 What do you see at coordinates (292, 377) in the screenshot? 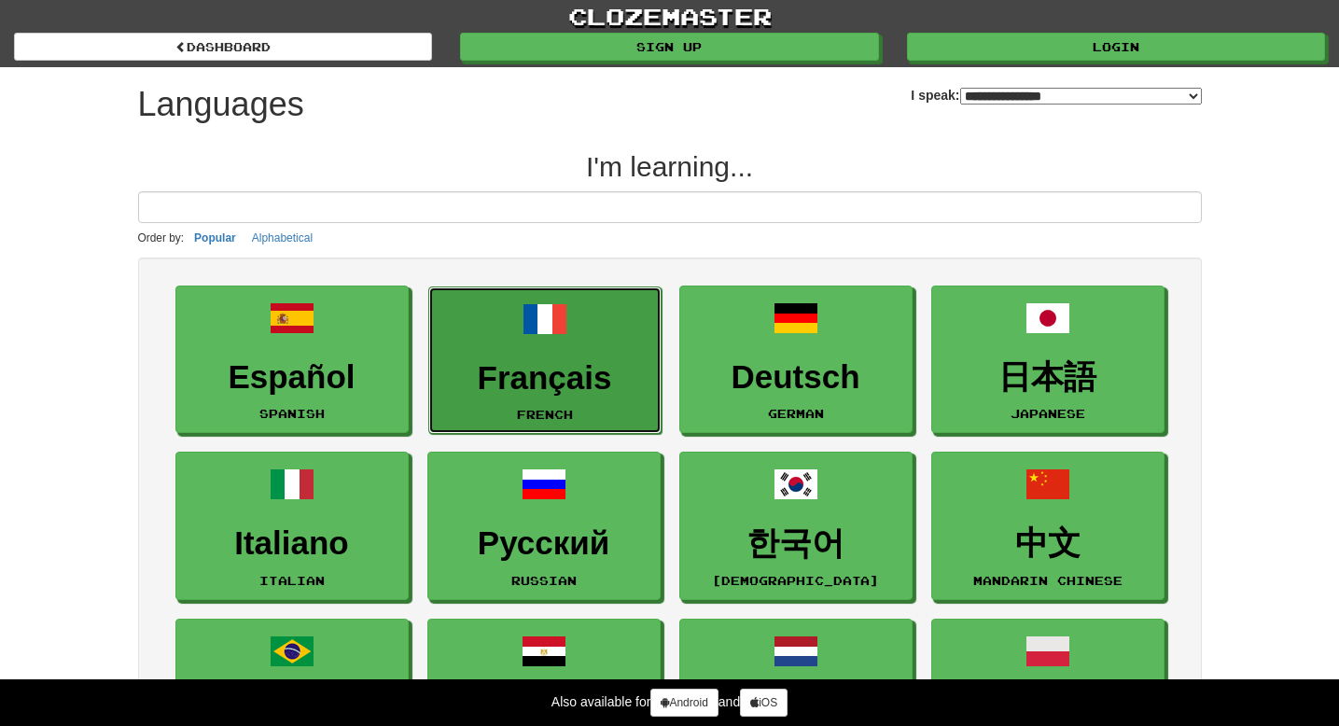
I see `h3: Español` at bounding box center [292, 377].